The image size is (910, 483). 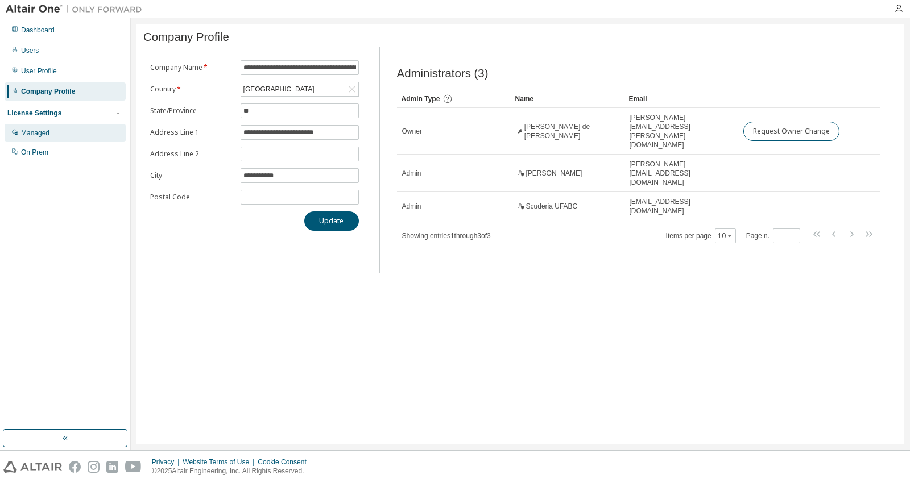 What do you see at coordinates (701, 236) in the screenshot?
I see `span: Items per page` at bounding box center [701, 236].